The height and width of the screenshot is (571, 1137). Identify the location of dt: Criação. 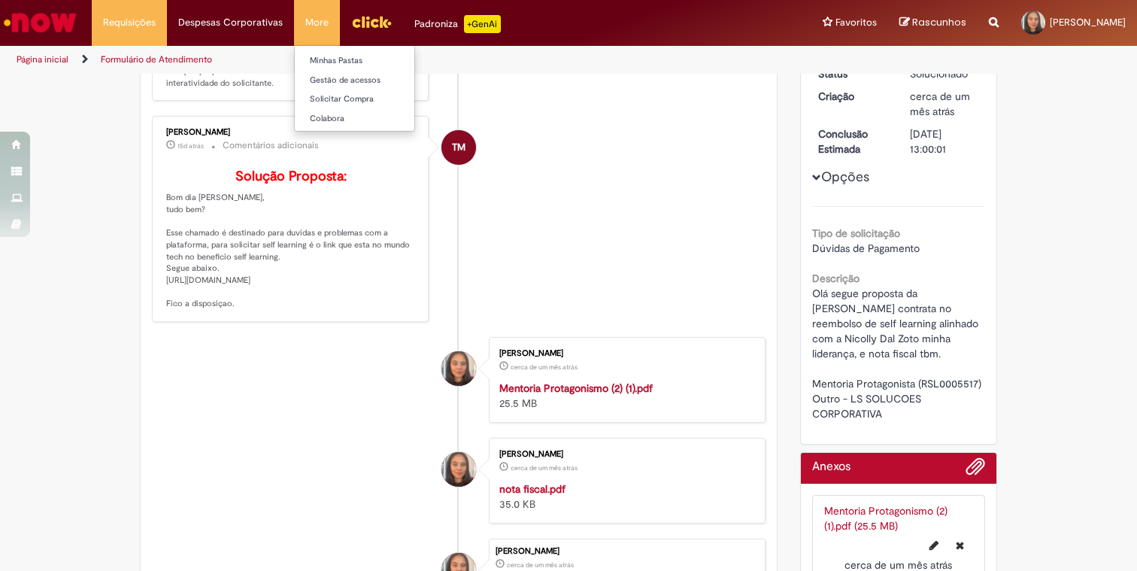
(853, 96).